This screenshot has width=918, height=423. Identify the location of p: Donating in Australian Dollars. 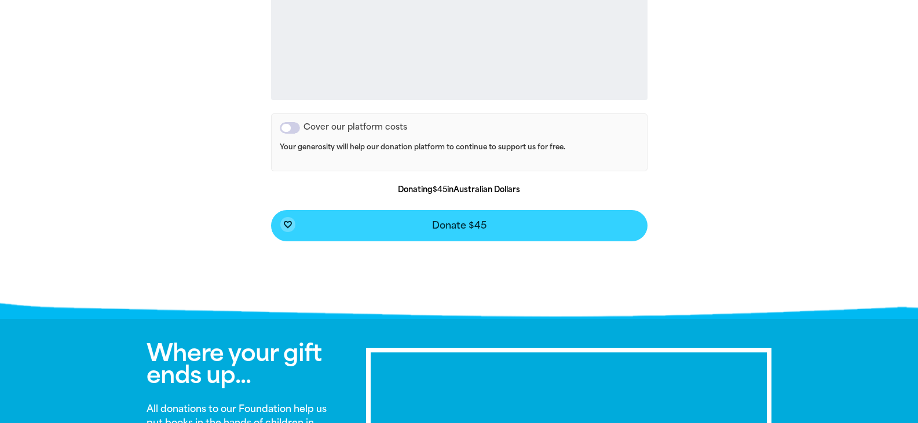
(459, 190).